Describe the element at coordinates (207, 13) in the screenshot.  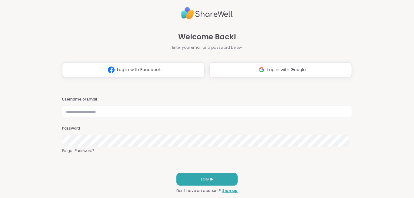
I see `img: ShareWell Logo` at that location.